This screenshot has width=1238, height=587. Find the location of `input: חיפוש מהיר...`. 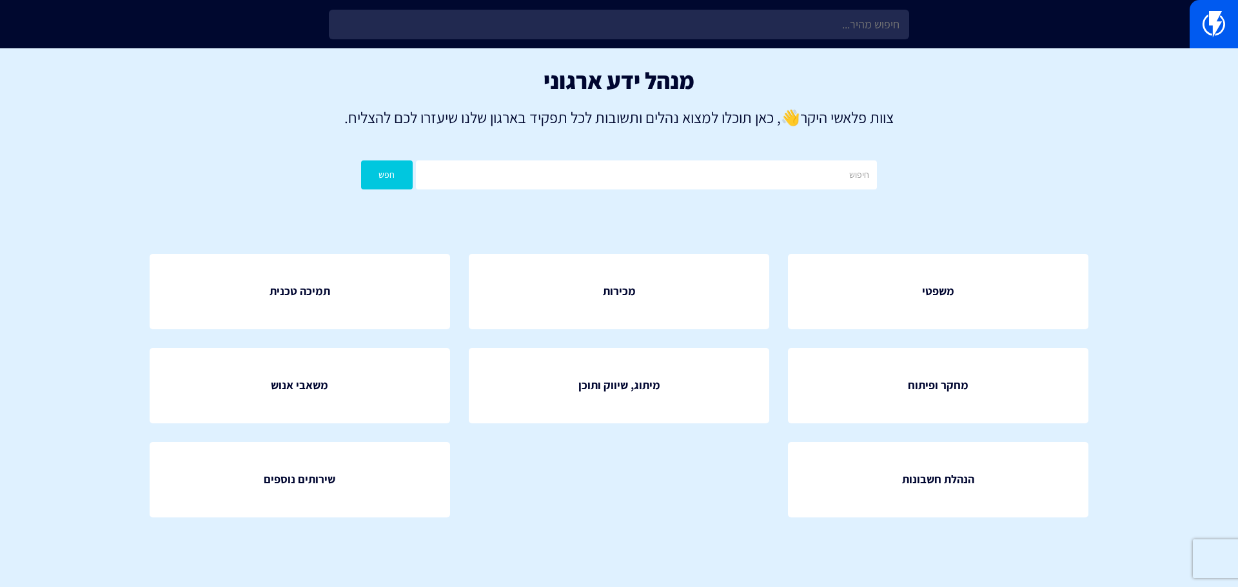

input: חיפוש מהיר... is located at coordinates (619, 24).